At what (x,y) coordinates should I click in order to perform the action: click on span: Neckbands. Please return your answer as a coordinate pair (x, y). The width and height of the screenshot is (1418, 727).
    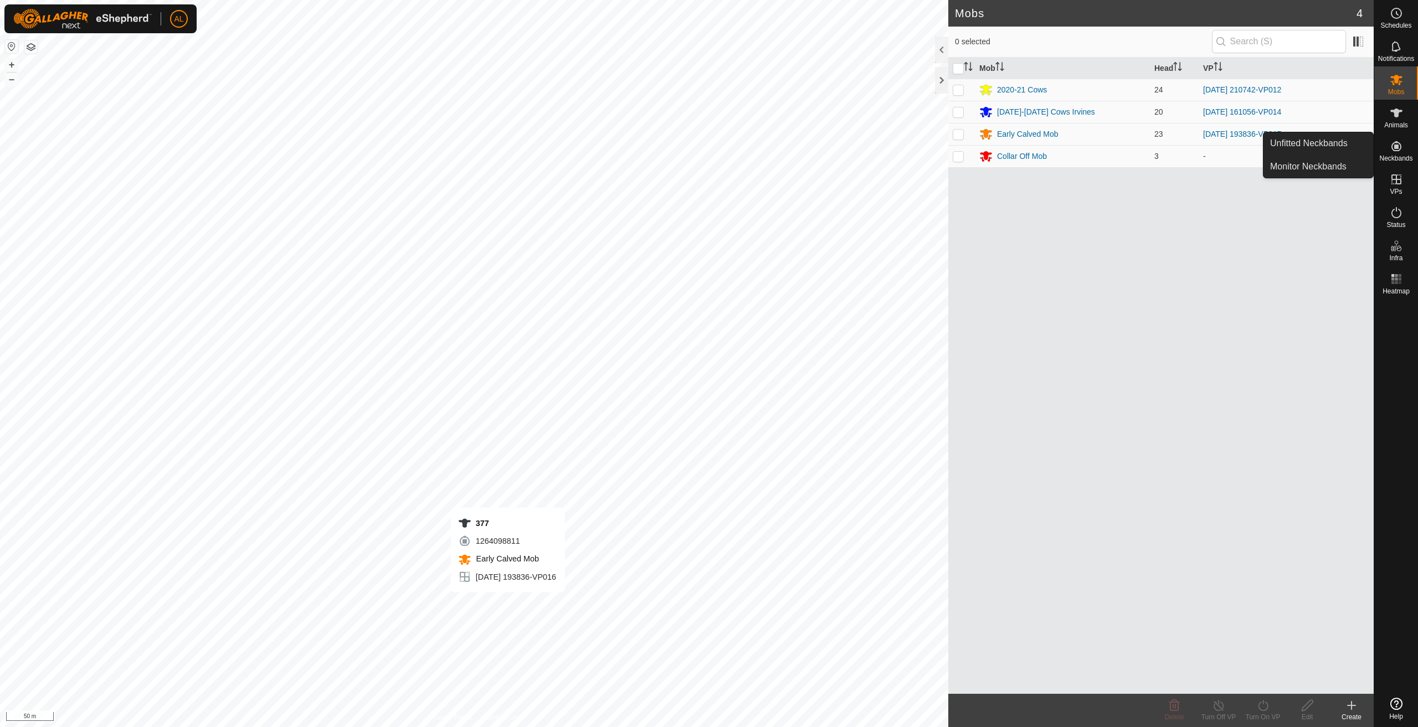
    Looking at the image, I should click on (1396, 158).